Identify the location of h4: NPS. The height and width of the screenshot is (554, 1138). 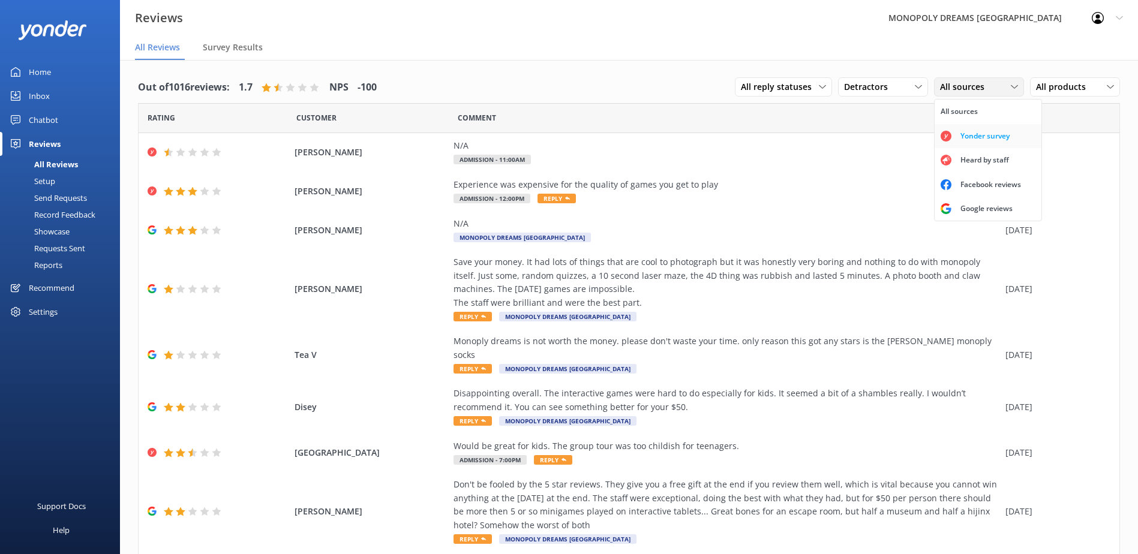
(339, 88).